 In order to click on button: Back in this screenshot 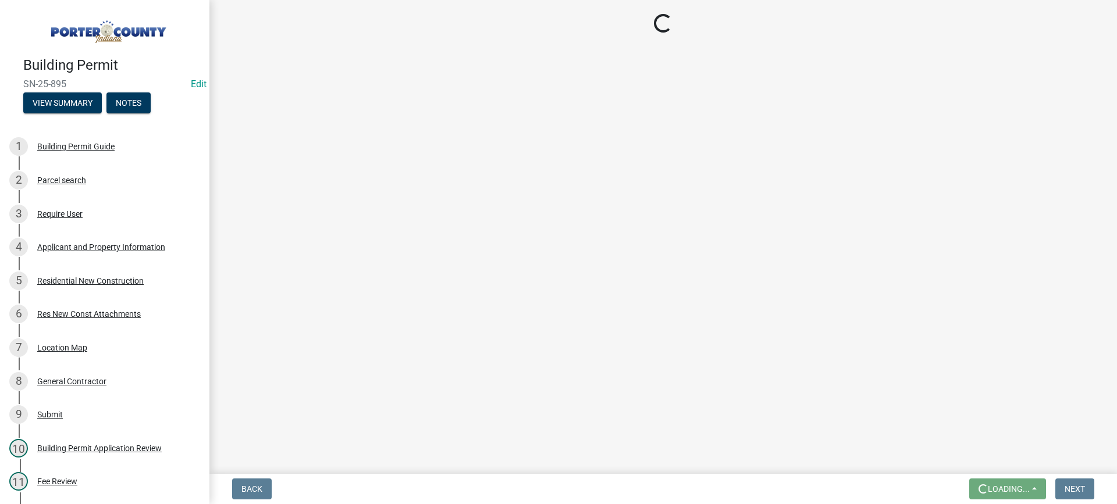, I will do `click(252, 489)`.